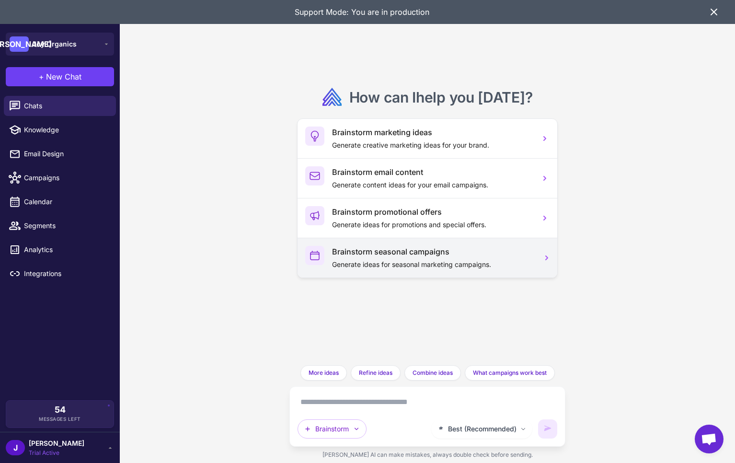 The image size is (735, 463). Describe the element at coordinates (482, 429) in the screenshot. I see `button: Best (Recommended)` at that location.